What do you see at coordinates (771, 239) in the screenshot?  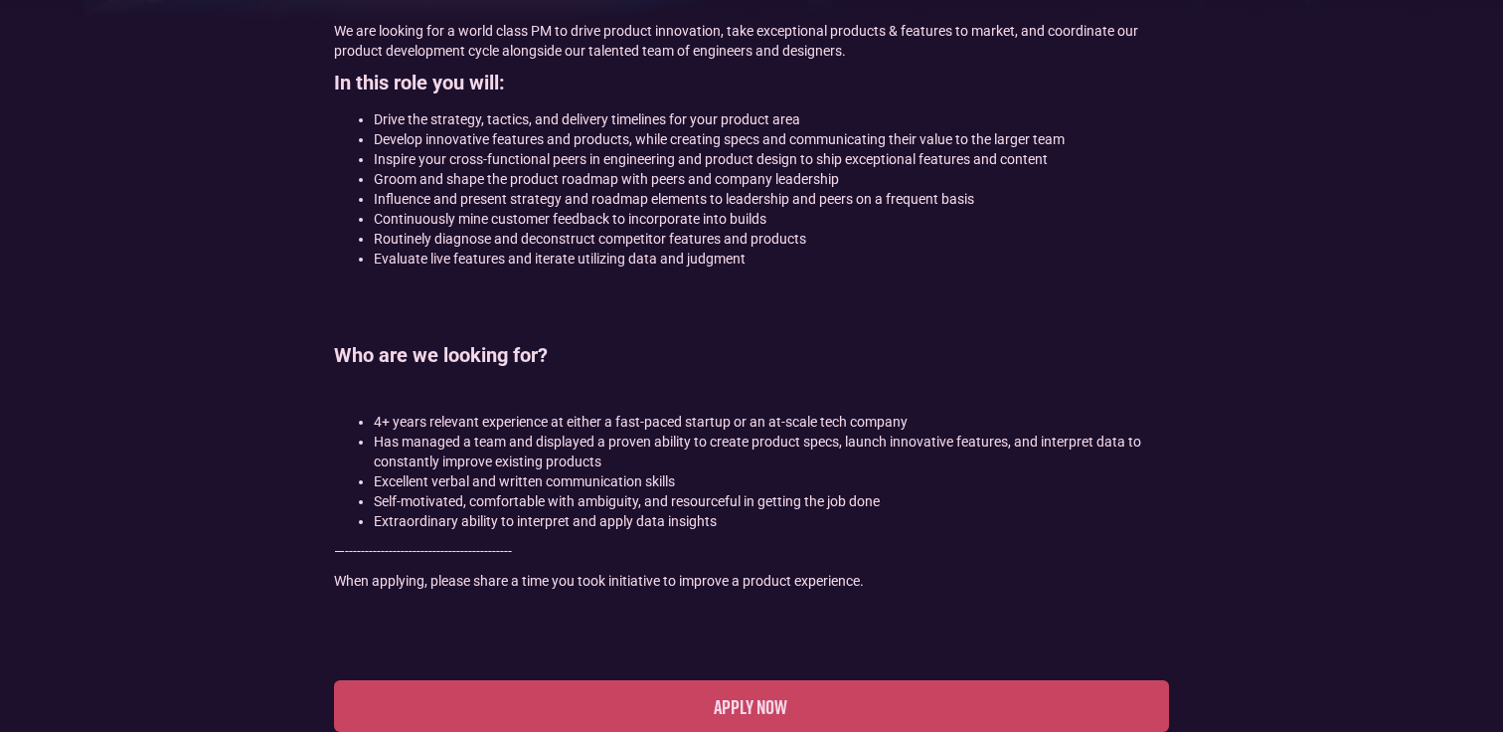 I see `li: Routinely diagnose and deconstruct competitor features and products` at bounding box center [771, 239].